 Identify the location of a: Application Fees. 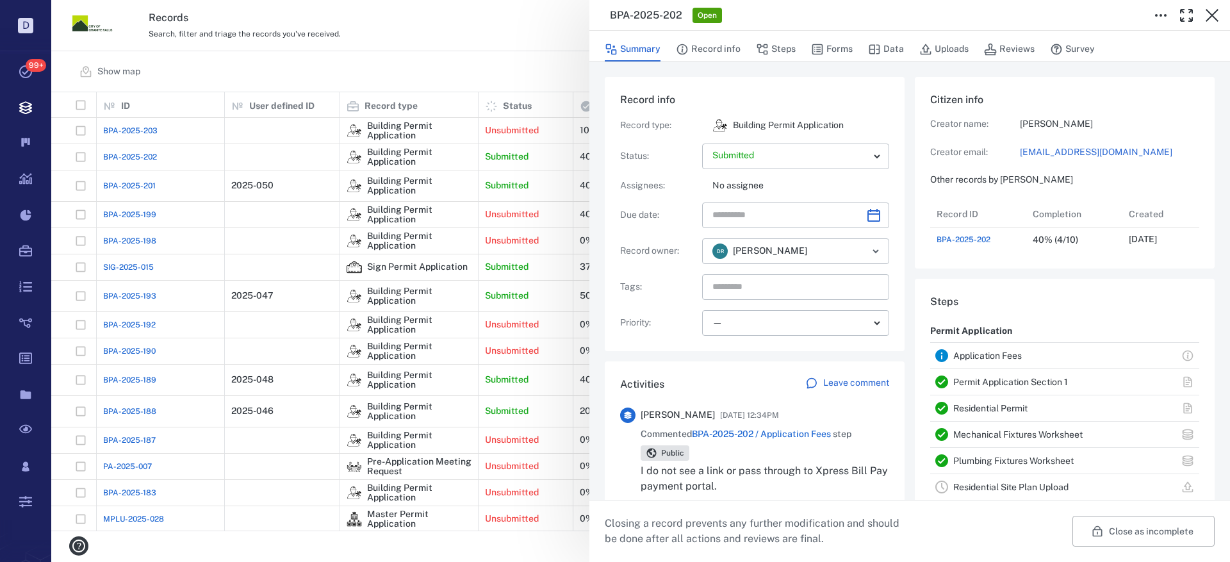
(987, 355).